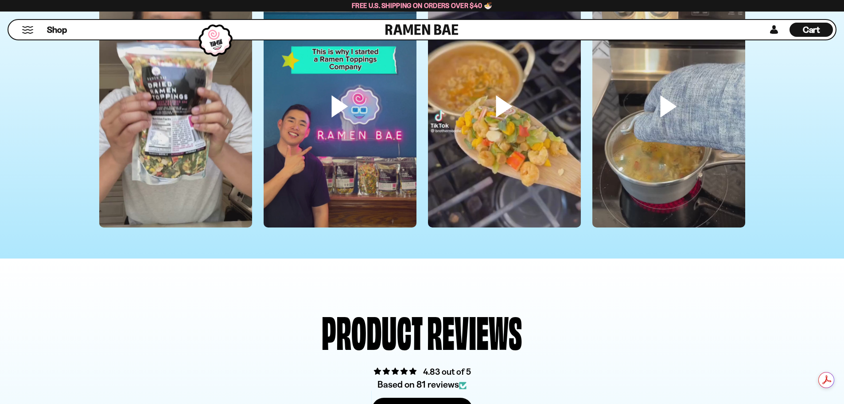 Image resolution: width=844 pixels, height=404 pixels. Describe the element at coordinates (27, 30) in the screenshot. I see `button: Mobile Menu Trigger` at that location.